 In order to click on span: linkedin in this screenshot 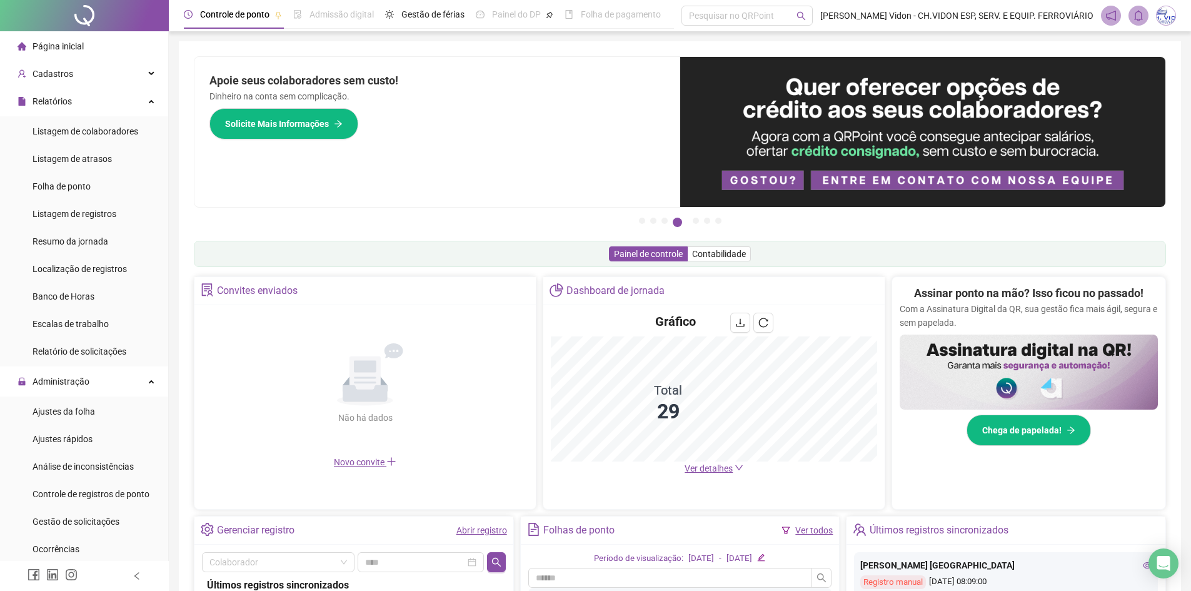, I will do `click(53, 575)`.